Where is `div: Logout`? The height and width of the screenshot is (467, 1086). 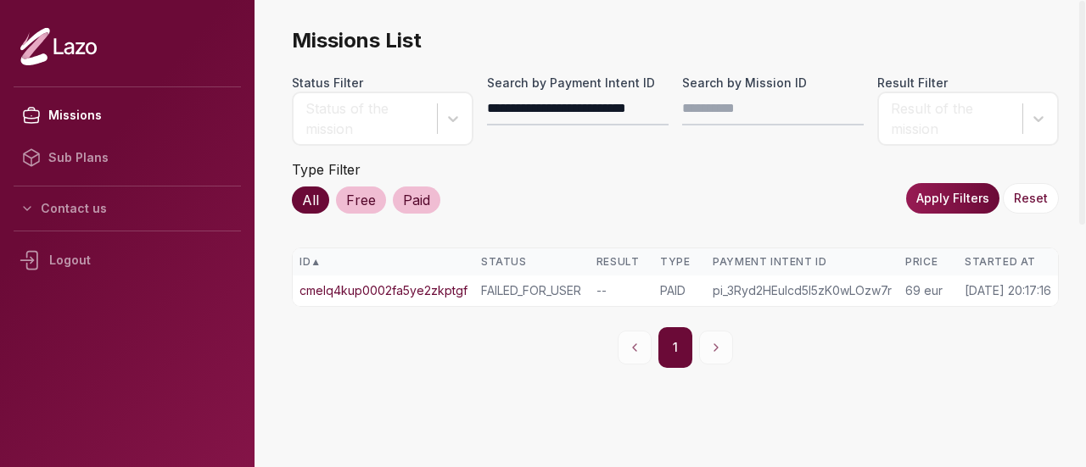 div: Logout is located at coordinates (127, 260).